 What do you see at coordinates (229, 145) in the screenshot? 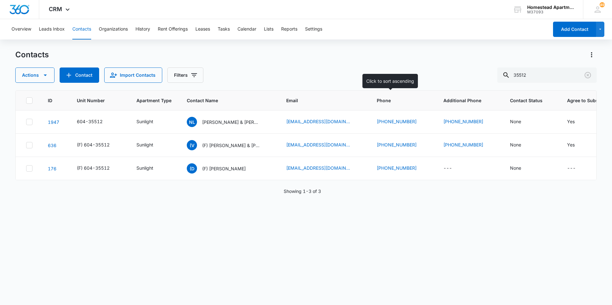
I see `div: Contact Name - (F) Victorya Whitley & Ethan Collins - Select to Edit Field` at bounding box center [229, 145].